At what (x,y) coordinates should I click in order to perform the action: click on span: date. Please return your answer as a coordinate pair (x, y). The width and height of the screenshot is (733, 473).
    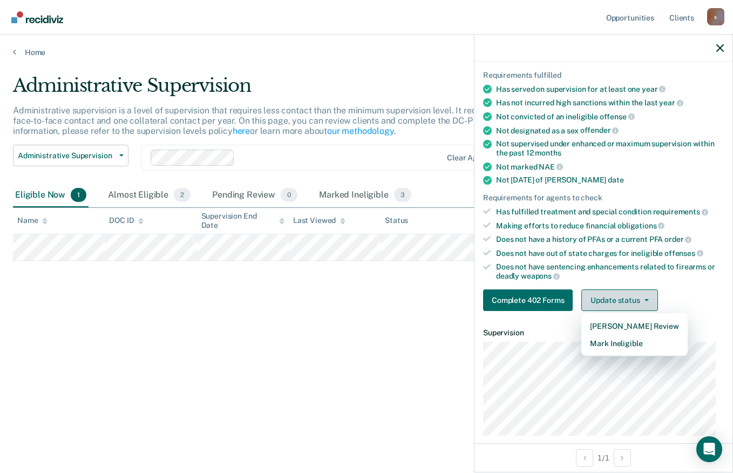
    Looking at the image, I should click on (615, 180).